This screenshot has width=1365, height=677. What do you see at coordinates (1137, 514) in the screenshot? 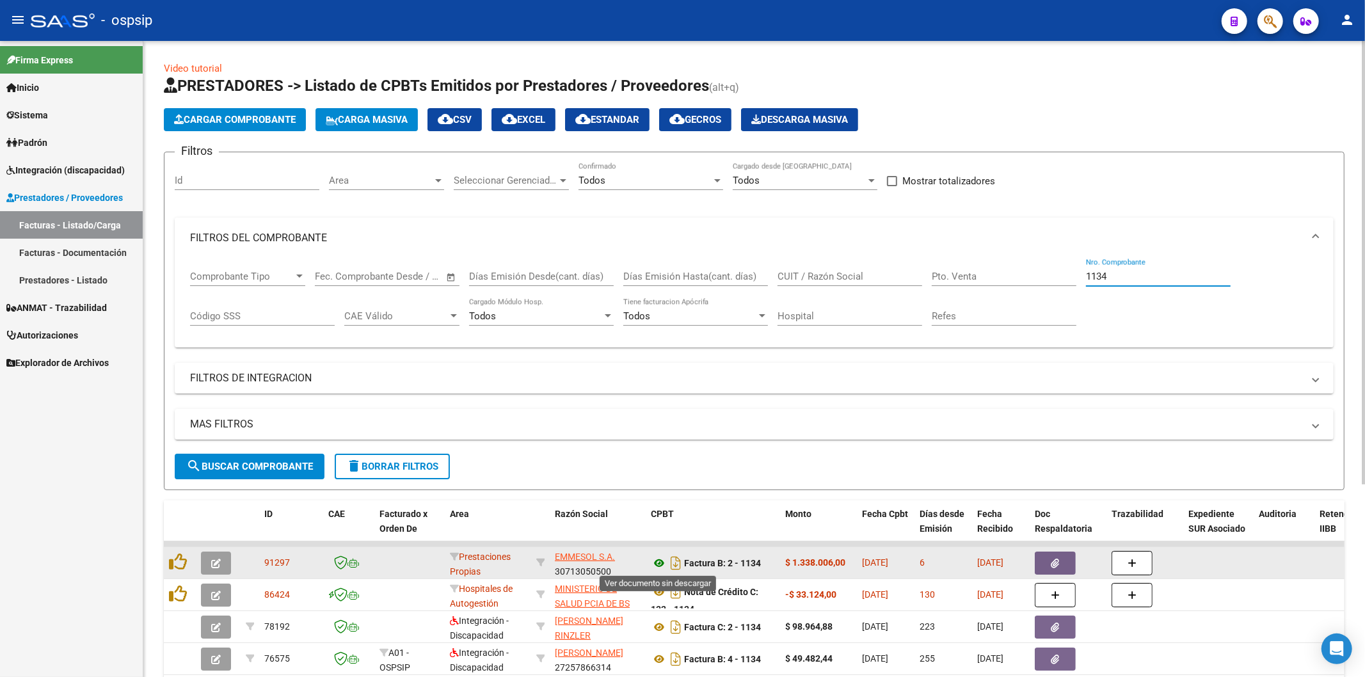
I see `span: Trazabilidad` at bounding box center [1137, 514].